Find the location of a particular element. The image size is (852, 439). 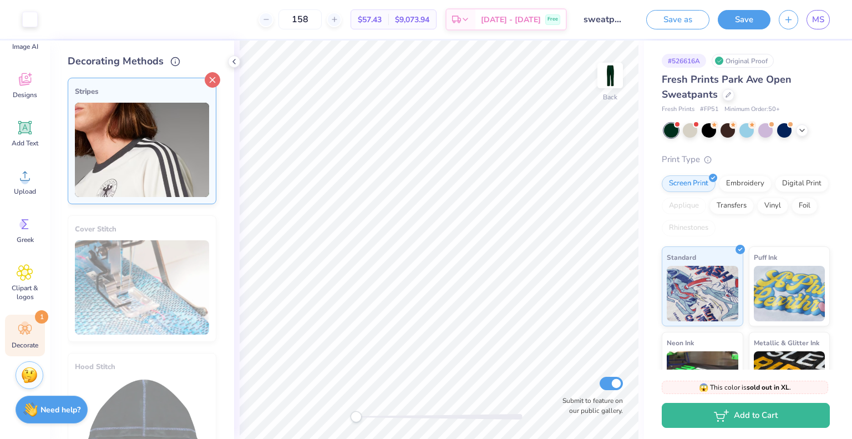

div: Embroidery is located at coordinates (745, 184).